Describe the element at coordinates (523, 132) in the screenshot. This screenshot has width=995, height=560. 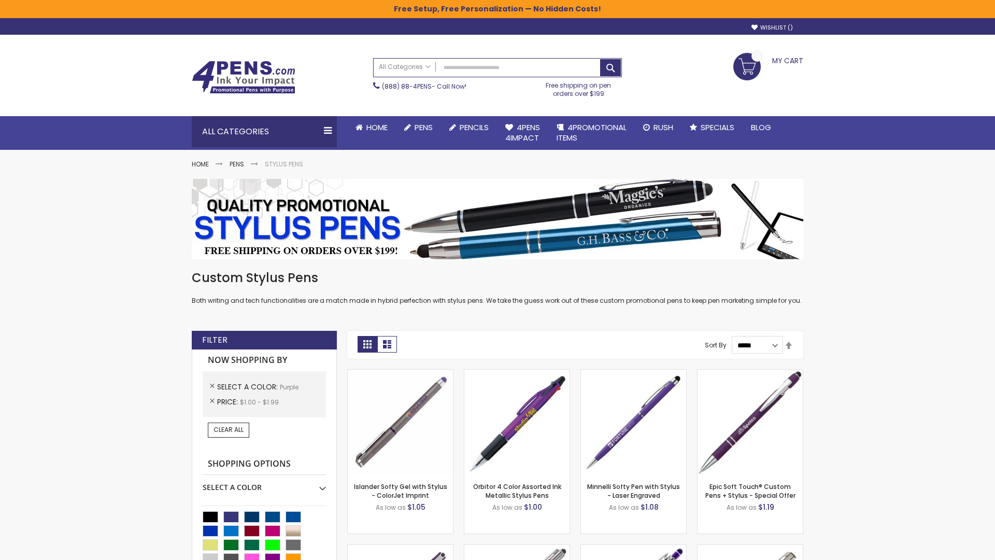
I see `span: 4Pens 4impact` at that location.